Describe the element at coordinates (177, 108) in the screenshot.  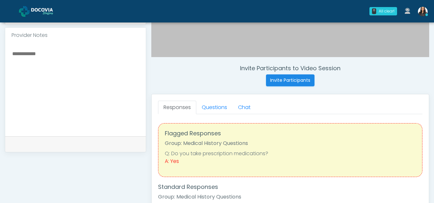
I see `a: Responses` at that location.